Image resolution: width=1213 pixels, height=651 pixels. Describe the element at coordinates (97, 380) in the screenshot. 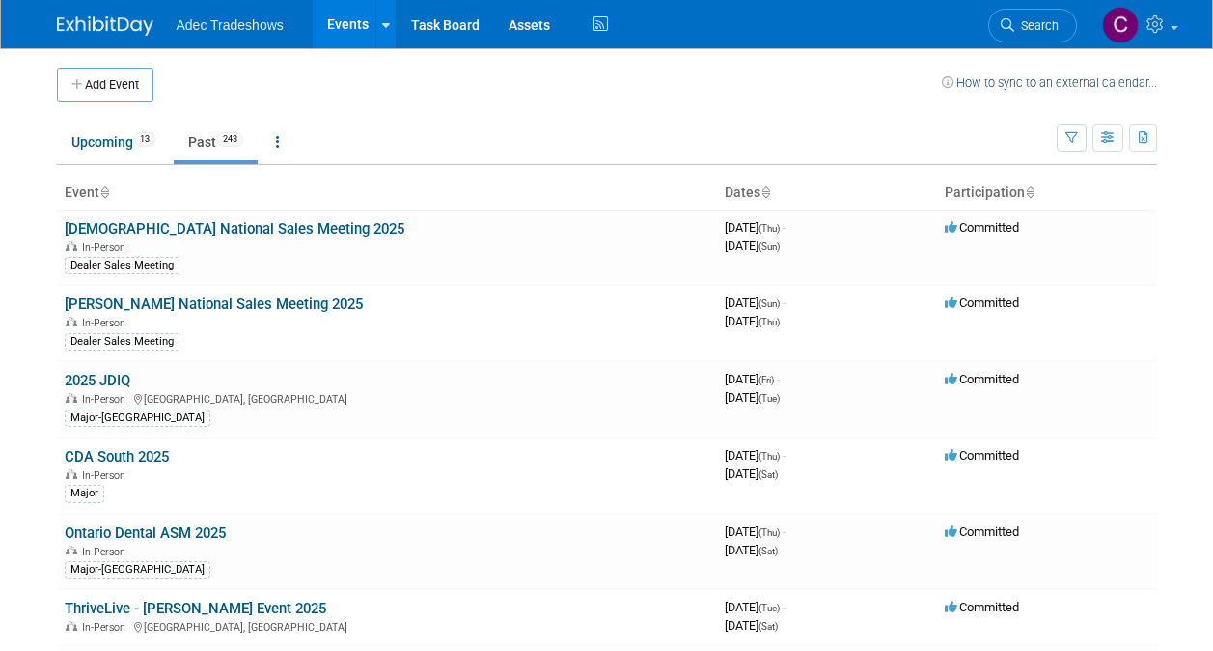

I see `a: 2025 JDIQ` at that location.